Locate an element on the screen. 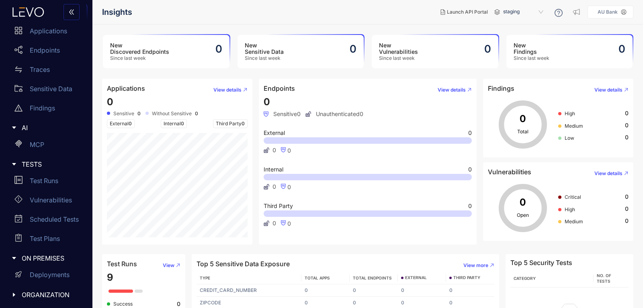 The height and width of the screenshot is (308, 643). button: View is located at coordinates (168, 266).